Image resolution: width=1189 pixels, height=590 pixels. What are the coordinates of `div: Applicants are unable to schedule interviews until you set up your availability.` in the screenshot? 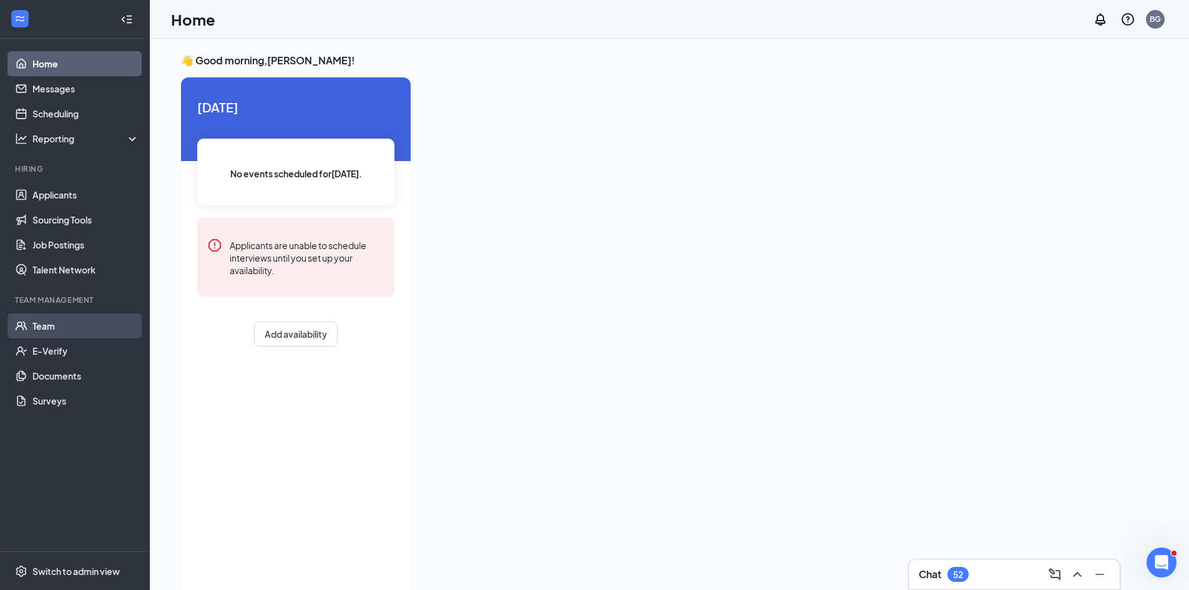 It's located at (307, 257).